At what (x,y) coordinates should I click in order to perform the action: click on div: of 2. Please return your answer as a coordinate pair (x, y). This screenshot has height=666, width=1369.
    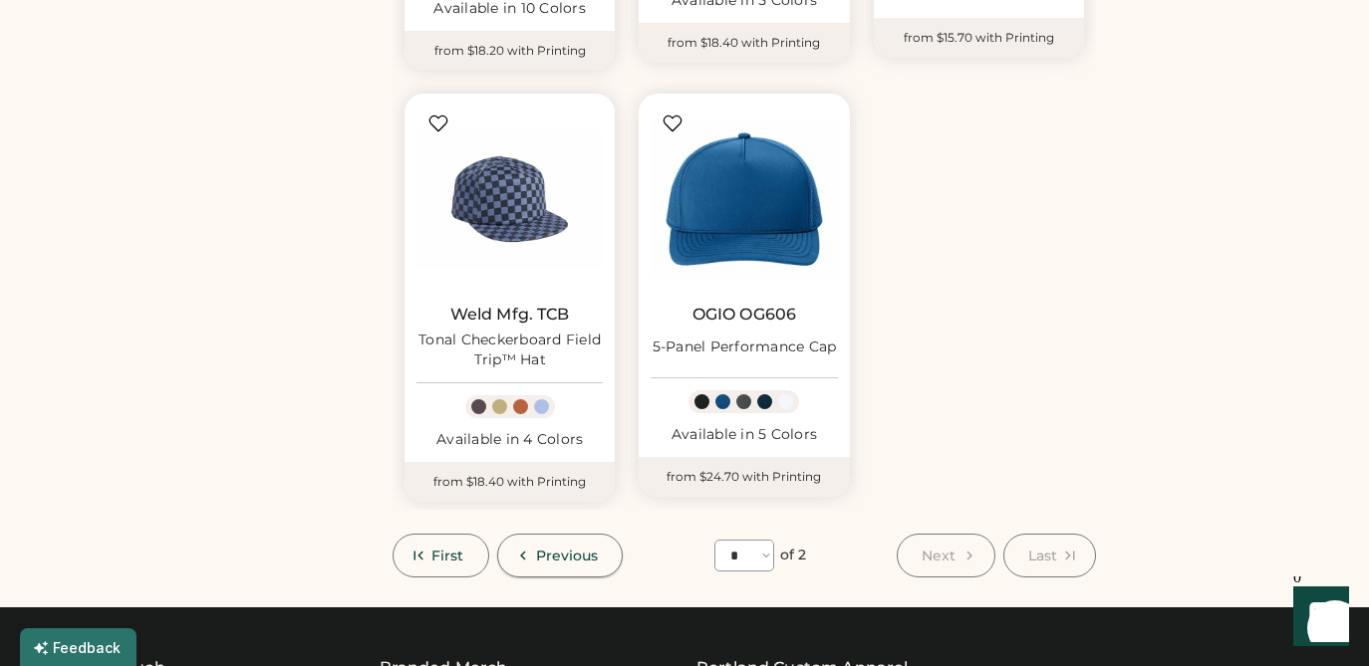
    Looking at the image, I should click on (793, 556).